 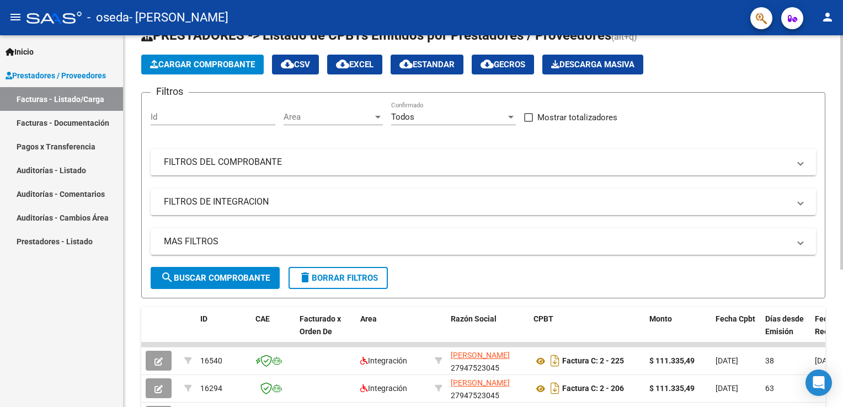 What do you see at coordinates (593, 65) in the screenshot?
I see `button: Descarga Masiva` at bounding box center [593, 65].